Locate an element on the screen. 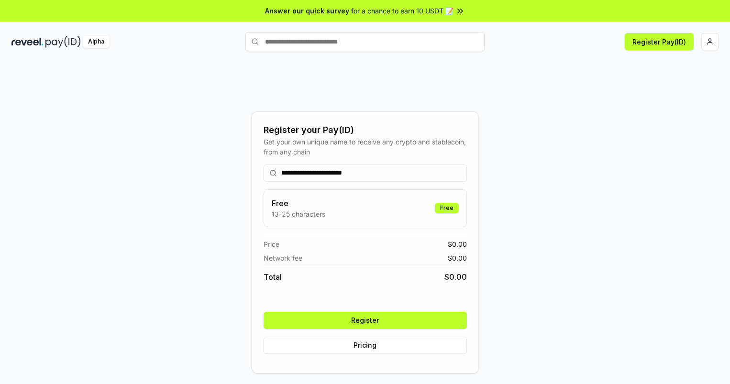  span: Total is located at coordinates (273, 277).